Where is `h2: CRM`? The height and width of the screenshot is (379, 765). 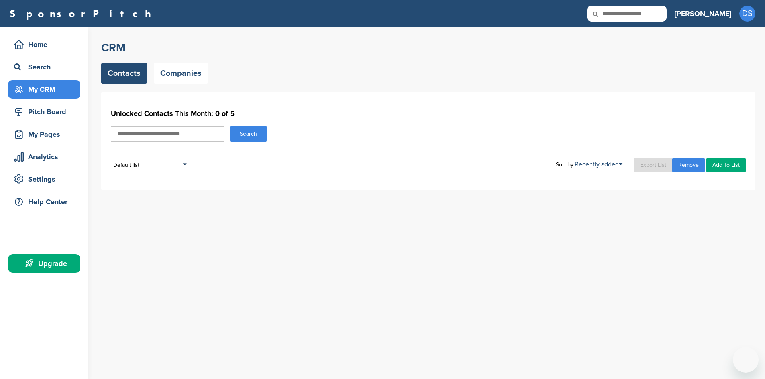 h2: CRM is located at coordinates (428, 48).